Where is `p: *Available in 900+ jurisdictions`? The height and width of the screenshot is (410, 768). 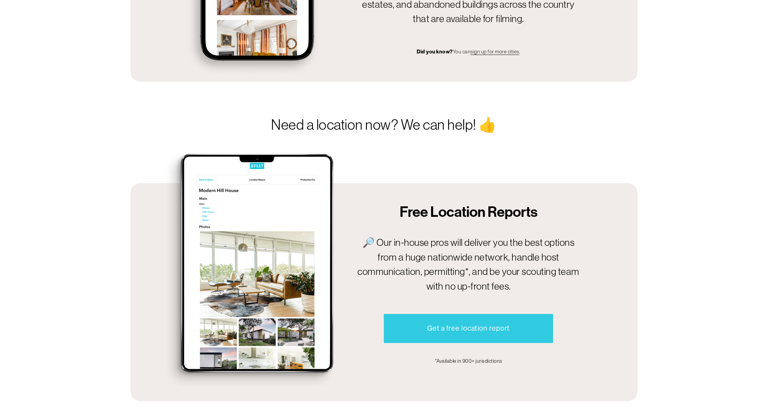 p: *Available in 900+ jurisdictions is located at coordinates (468, 361).